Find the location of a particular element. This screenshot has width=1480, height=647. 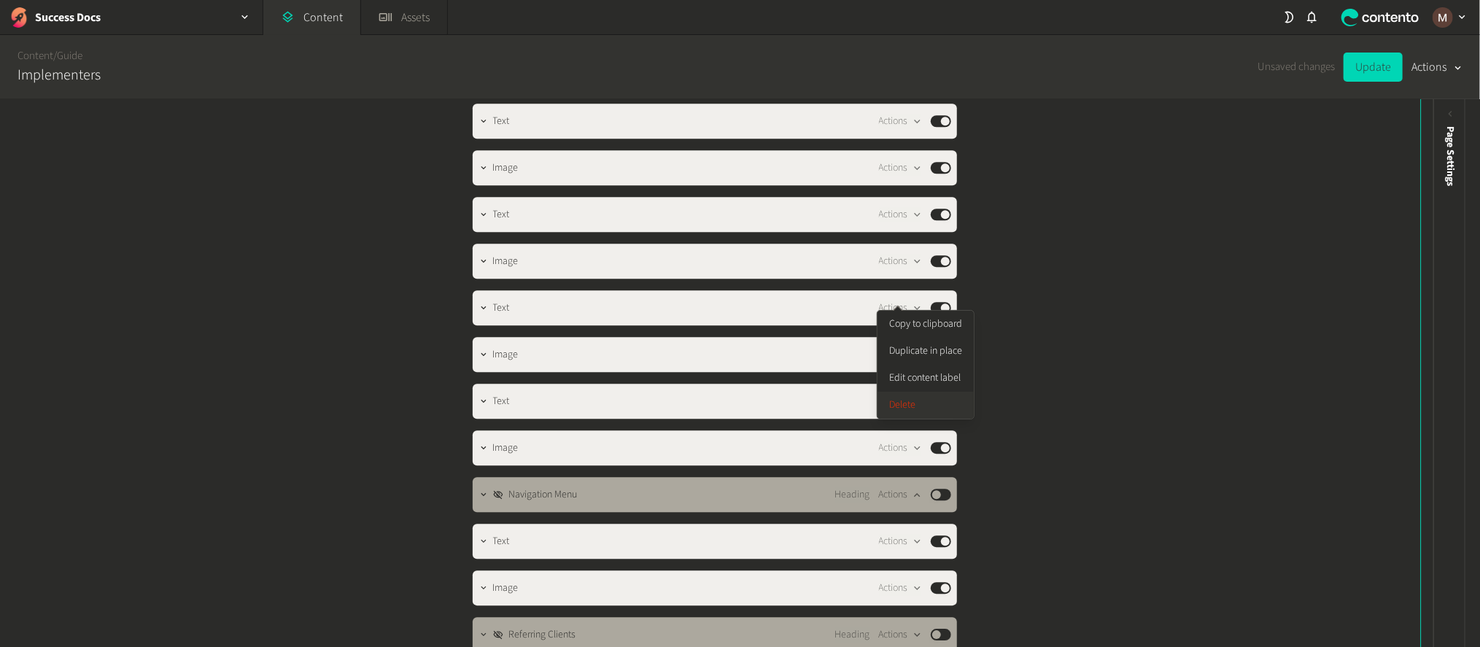

button: Edit content label is located at coordinates (926, 378).